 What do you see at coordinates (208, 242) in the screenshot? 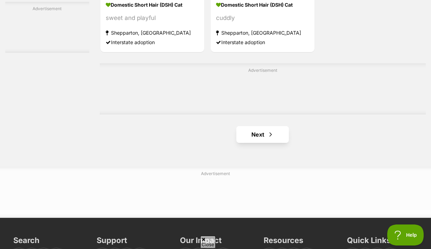
I see `span: Close` at bounding box center [208, 242].